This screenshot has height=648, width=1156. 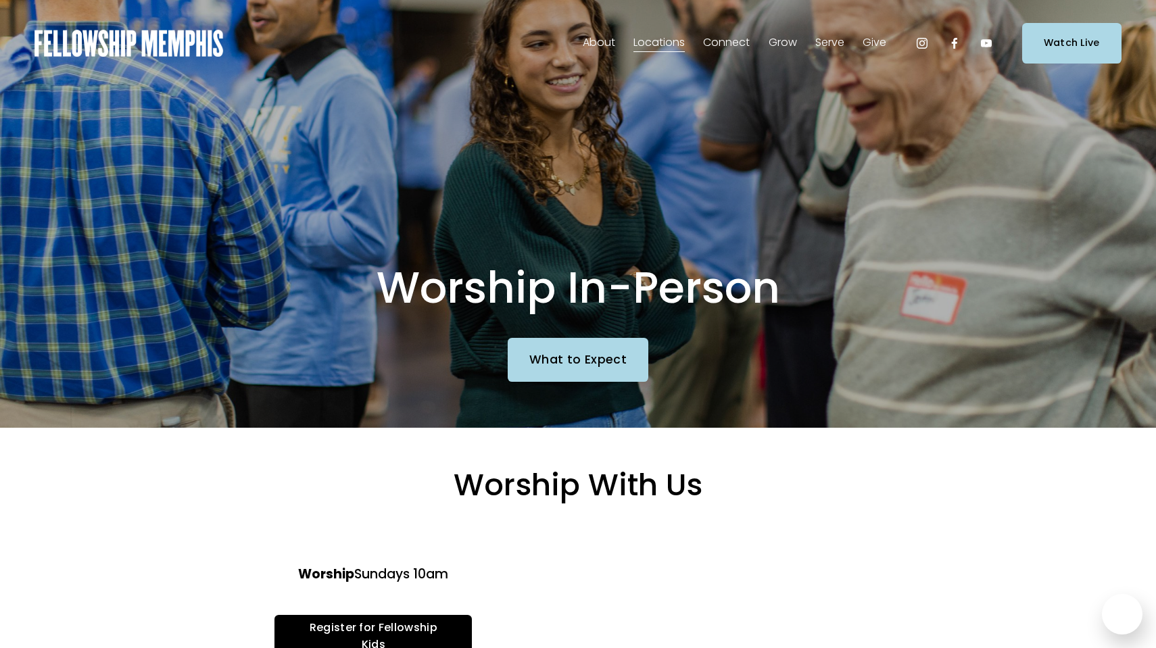 What do you see at coordinates (783, 43) in the screenshot?
I see `span: Grow` at bounding box center [783, 43].